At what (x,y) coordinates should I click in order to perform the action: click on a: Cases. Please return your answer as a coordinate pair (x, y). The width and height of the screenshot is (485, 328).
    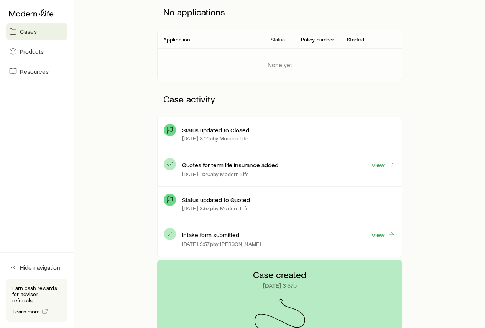
    Looking at the image, I should click on (37, 31).